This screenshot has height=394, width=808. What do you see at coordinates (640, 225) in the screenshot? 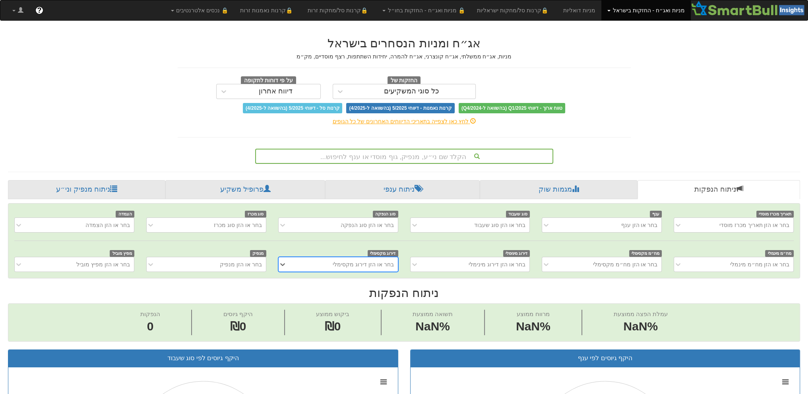
I see `div: בחר או הזן ענף` at bounding box center [640, 225].